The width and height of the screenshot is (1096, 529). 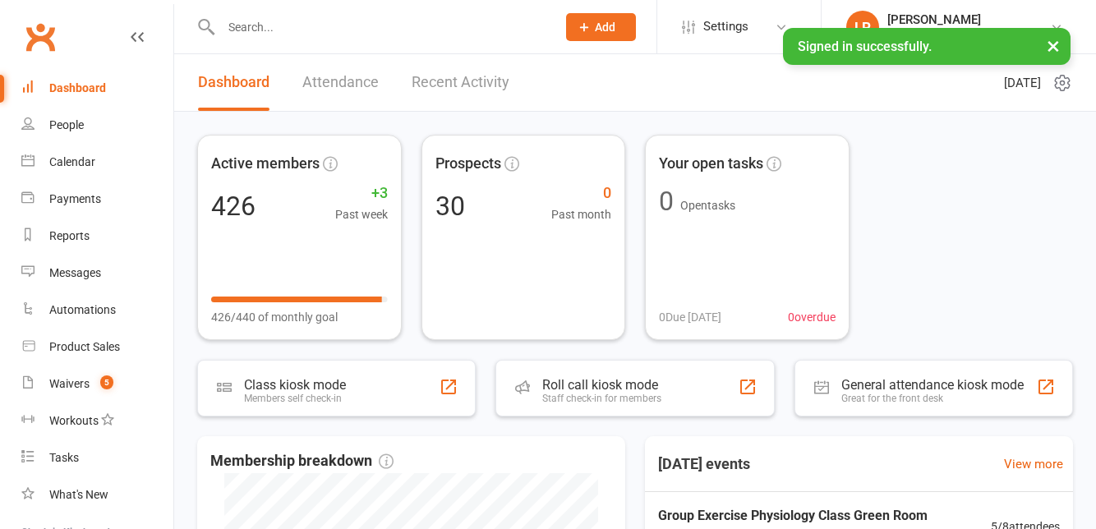 What do you see at coordinates (75, 199) in the screenshot?
I see `div: Payments` at bounding box center [75, 199].